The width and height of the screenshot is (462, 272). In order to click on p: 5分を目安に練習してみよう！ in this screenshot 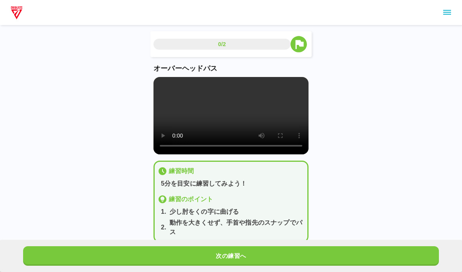, I will do `click(232, 184)`.